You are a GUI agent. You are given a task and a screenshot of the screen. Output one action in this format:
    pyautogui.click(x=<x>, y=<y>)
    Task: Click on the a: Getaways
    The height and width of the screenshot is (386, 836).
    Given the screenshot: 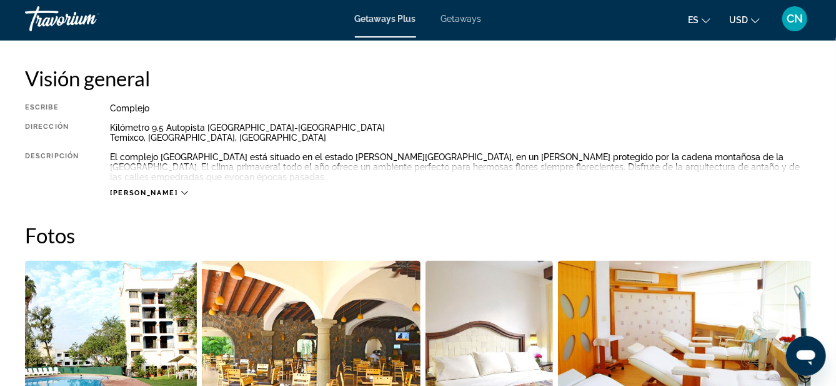 What is the action you would take?
    pyautogui.click(x=461, y=19)
    